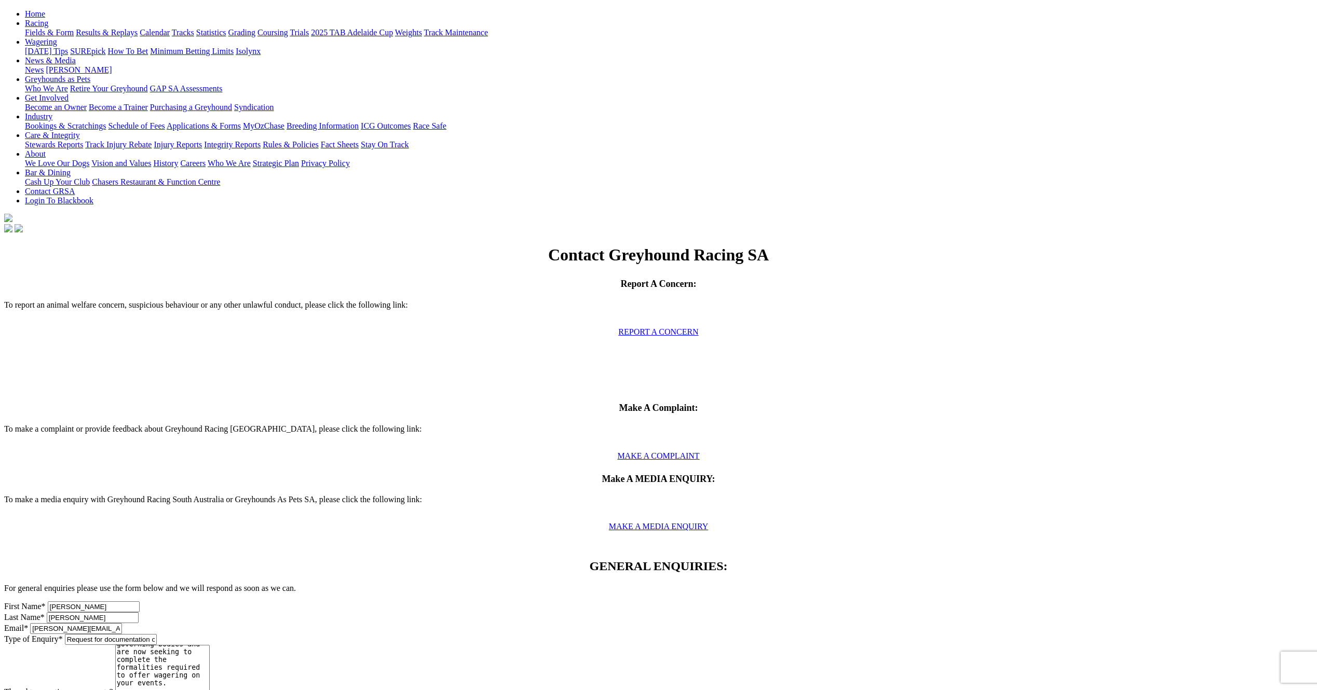 The height and width of the screenshot is (690, 1317). I want to click on a: Rules & Policies, so click(291, 144).